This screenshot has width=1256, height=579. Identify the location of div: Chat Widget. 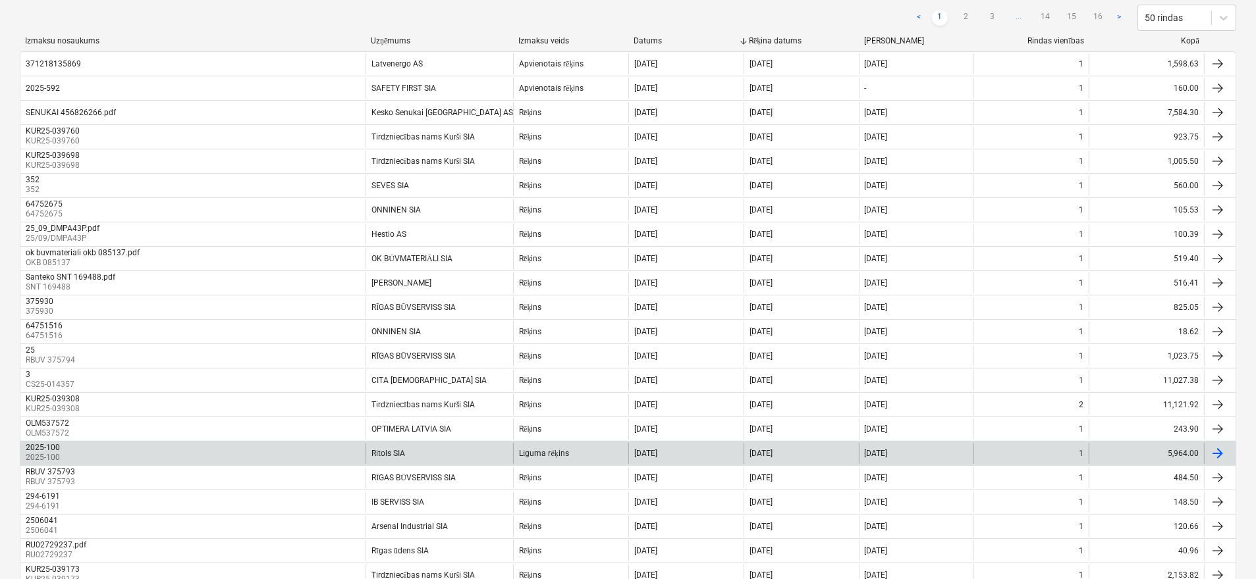
(1223, 548).